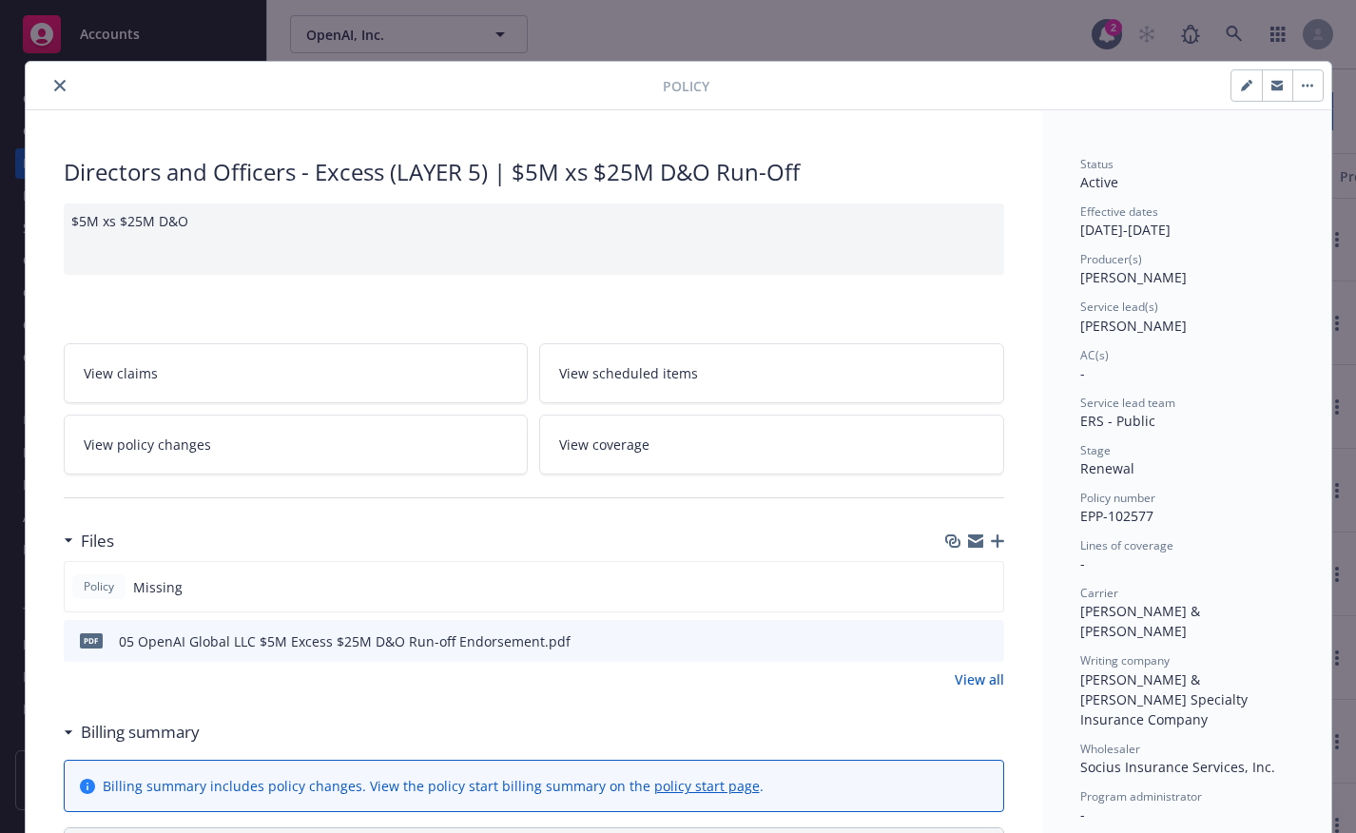  I want to click on span: ERS - Public, so click(1117, 420).